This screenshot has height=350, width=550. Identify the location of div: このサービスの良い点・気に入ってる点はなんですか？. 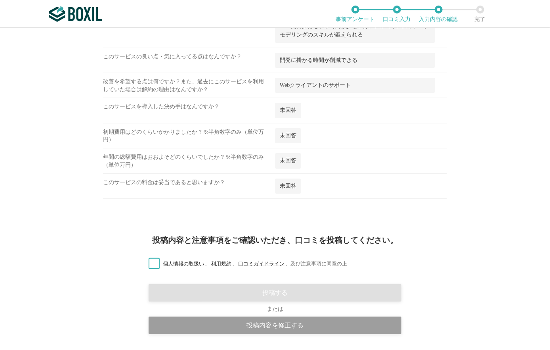
(189, 63).